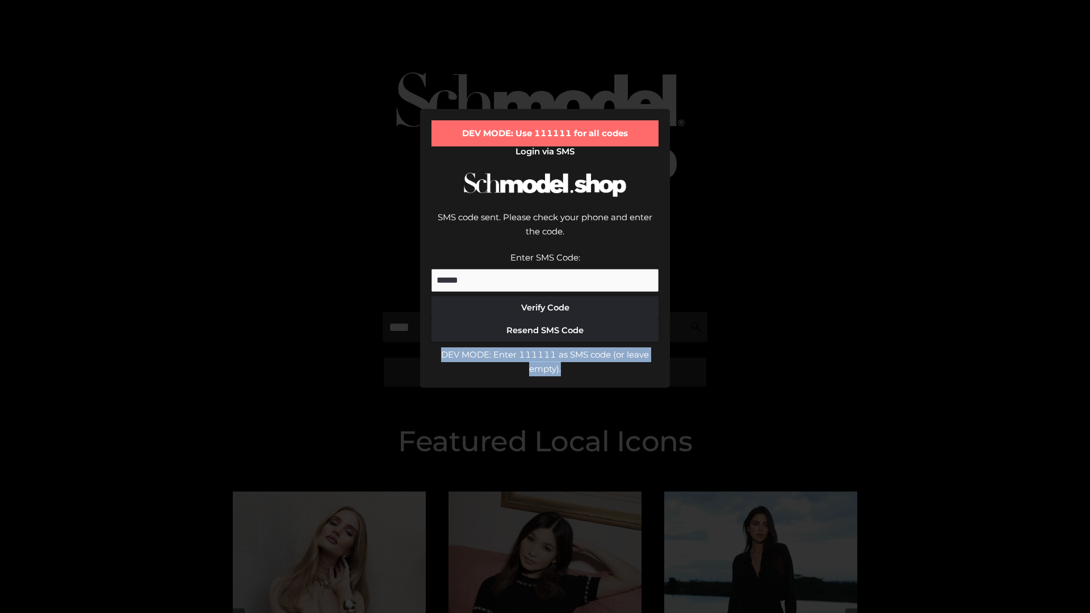 This screenshot has width=1090, height=613. I want to click on button: Verify Code, so click(545, 308).